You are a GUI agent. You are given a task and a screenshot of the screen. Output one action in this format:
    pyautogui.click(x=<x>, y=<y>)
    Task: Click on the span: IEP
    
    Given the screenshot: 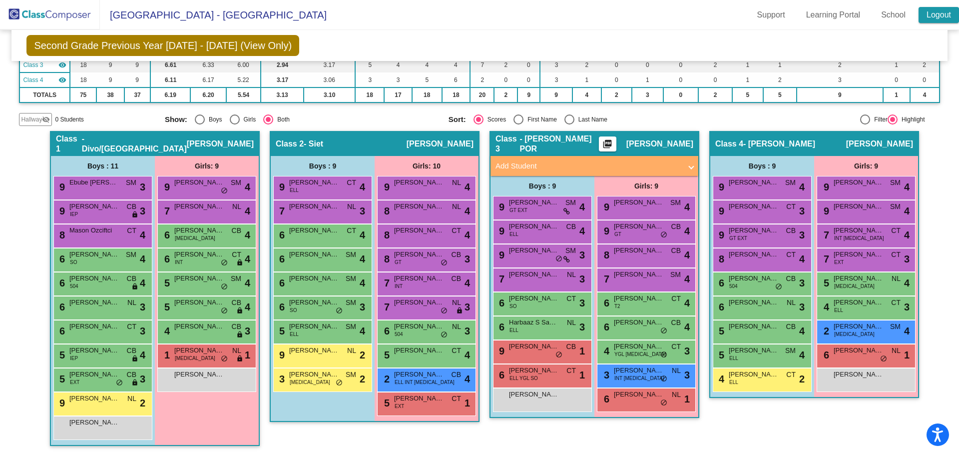 What is the action you would take?
    pyautogui.click(x=74, y=214)
    